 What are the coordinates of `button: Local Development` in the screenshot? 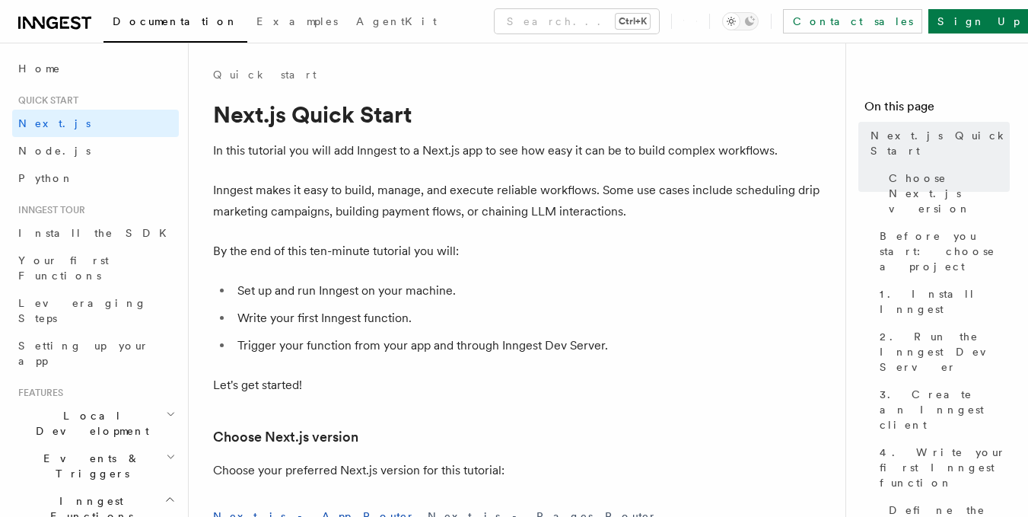 It's located at (95, 423).